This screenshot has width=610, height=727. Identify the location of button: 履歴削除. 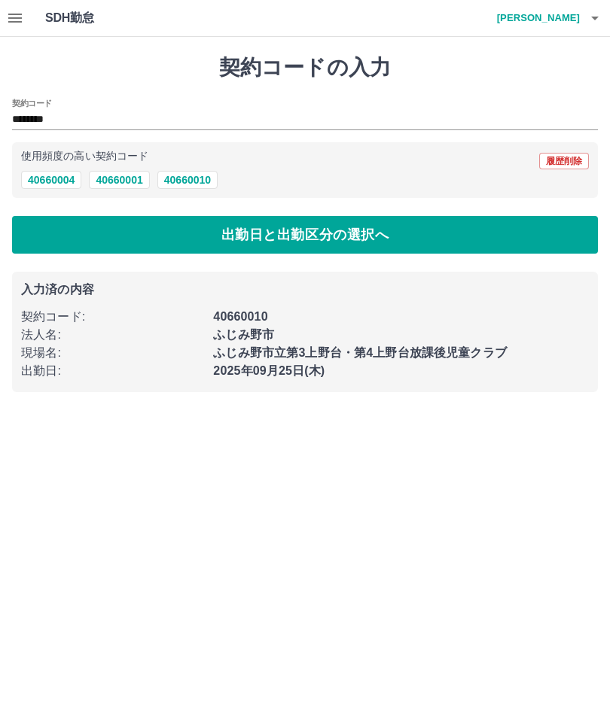
(564, 161).